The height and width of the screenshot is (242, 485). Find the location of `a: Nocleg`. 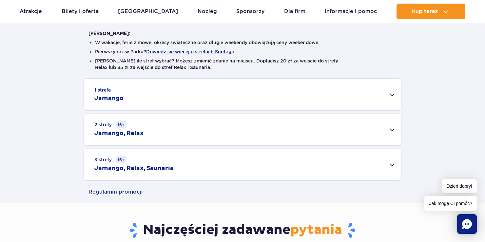

a: Nocleg is located at coordinates (207, 11).